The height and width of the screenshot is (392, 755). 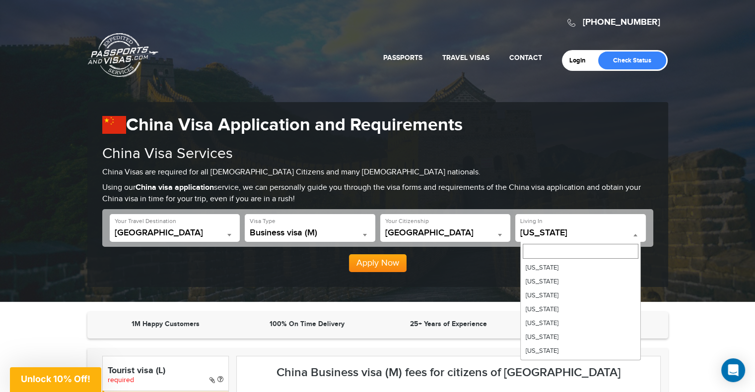 What do you see at coordinates (402, 58) in the screenshot?
I see `a: Passports` at bounding box center [402, 58].